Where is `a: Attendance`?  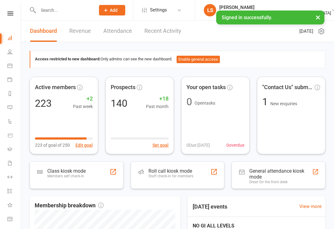 a: Attendance is located at coordinates (117, 31).